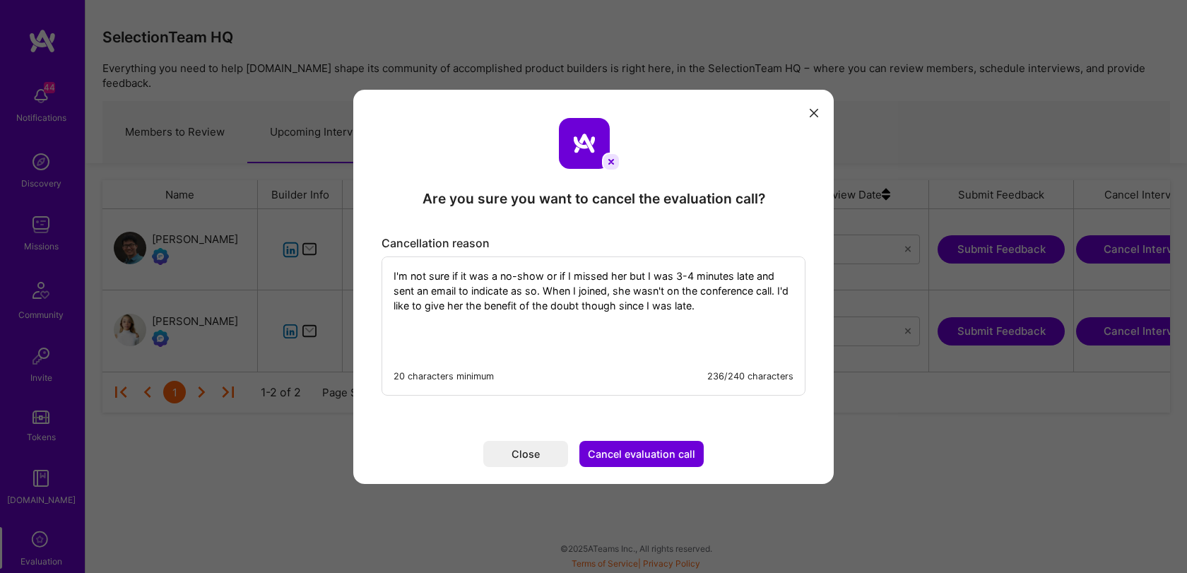  Describe the element at coordinates (444, 376) in the screenshot. I see `div: 20 characters minimum` at that location.